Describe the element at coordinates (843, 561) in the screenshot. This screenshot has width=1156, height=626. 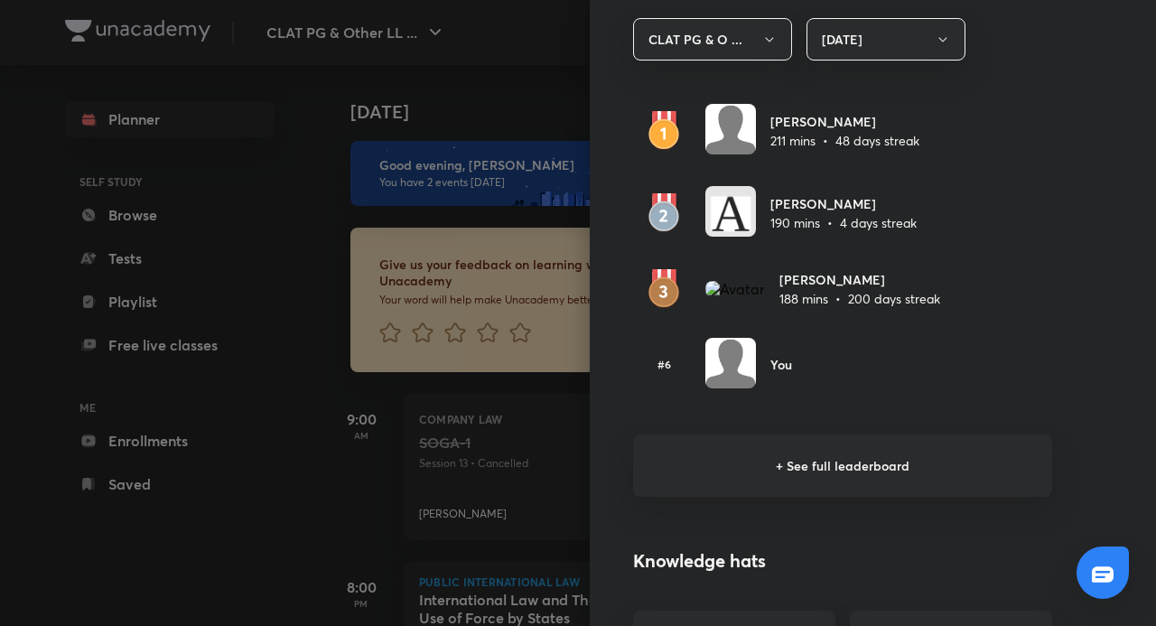
I see `h4: Knowledge hats` at that location.